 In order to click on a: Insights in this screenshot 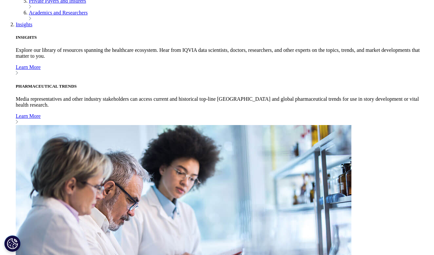, I will do `click(24, 24)`.